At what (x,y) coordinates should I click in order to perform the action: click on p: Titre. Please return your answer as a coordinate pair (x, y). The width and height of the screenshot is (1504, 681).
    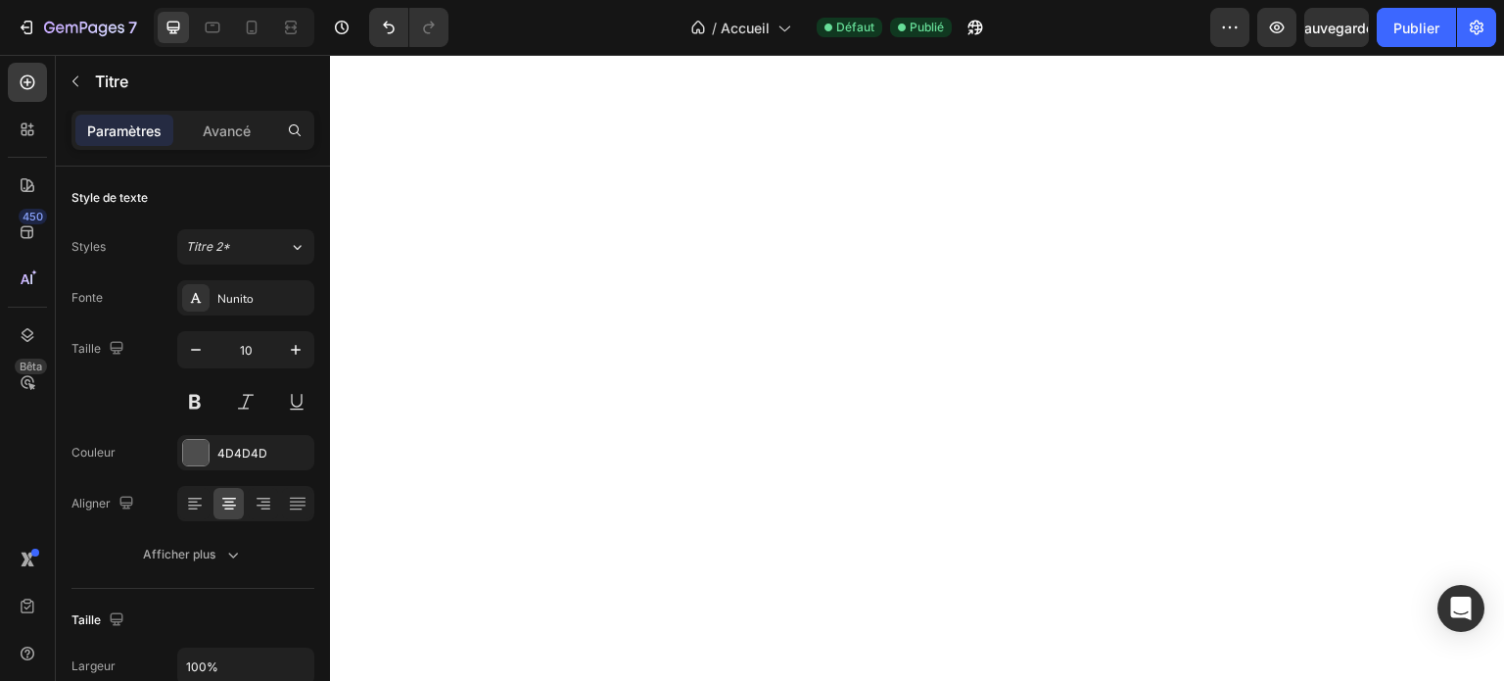
    Looking at the image, I should click on (201, 81).